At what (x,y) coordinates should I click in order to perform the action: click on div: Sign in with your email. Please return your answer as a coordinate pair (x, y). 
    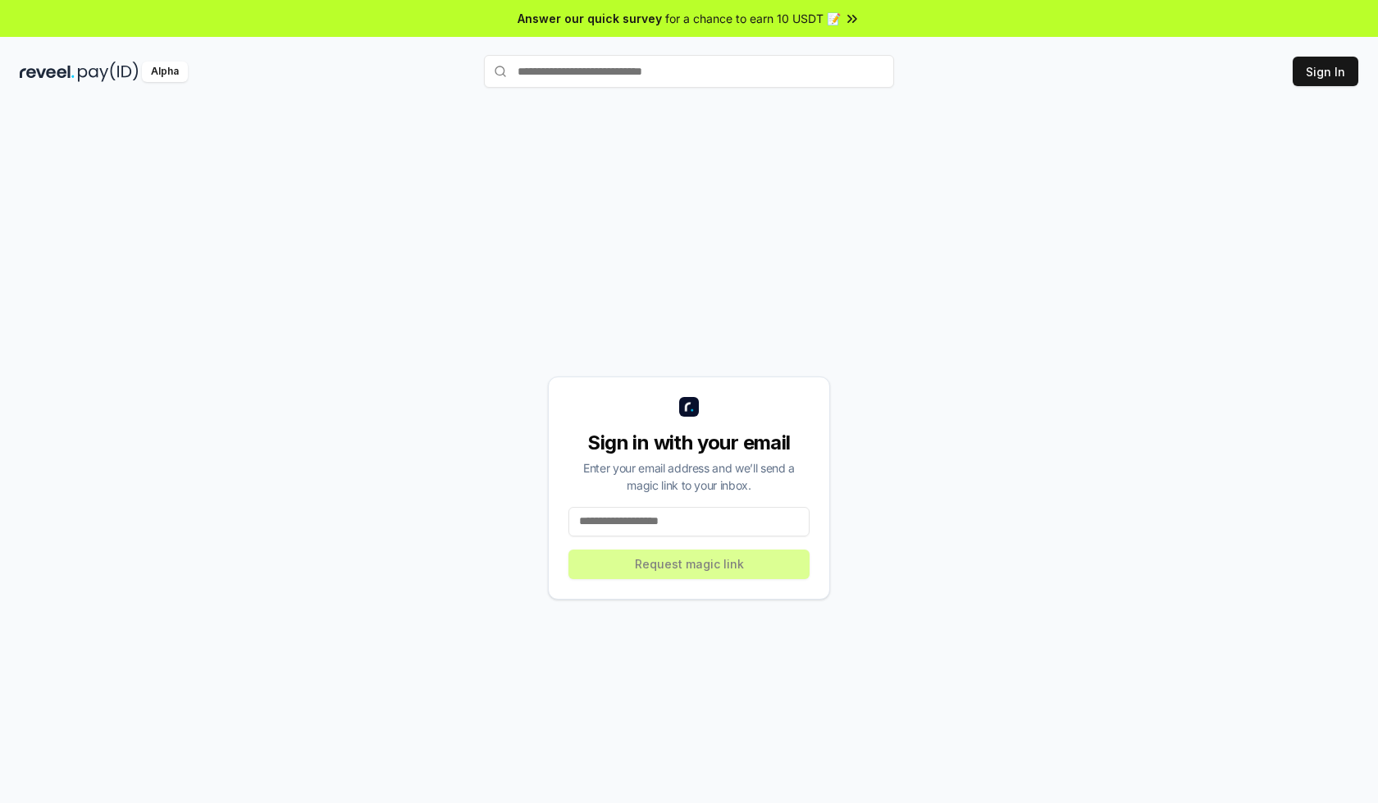
    Looking at the image, I should click on (689, 443).